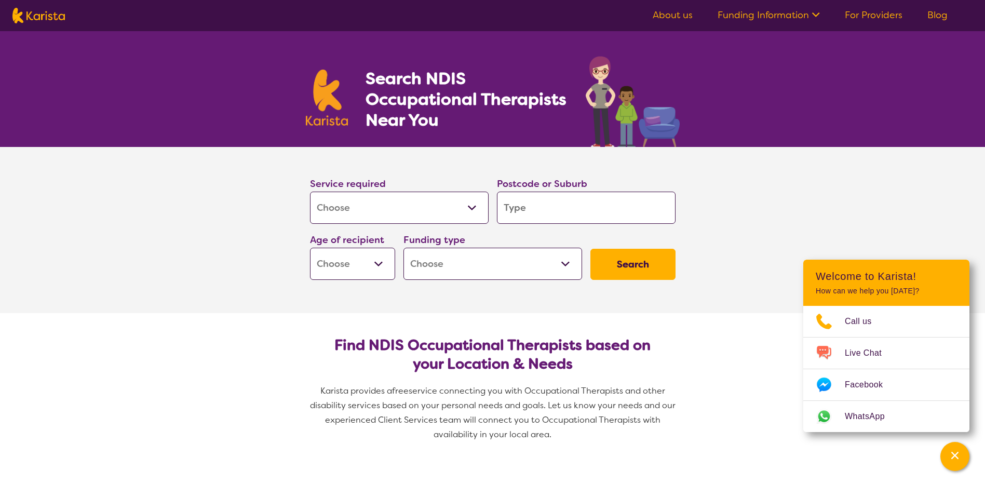  Describe the element at coordinates (870, 385) in the screenshot. I see `span: Facebook` at that location.